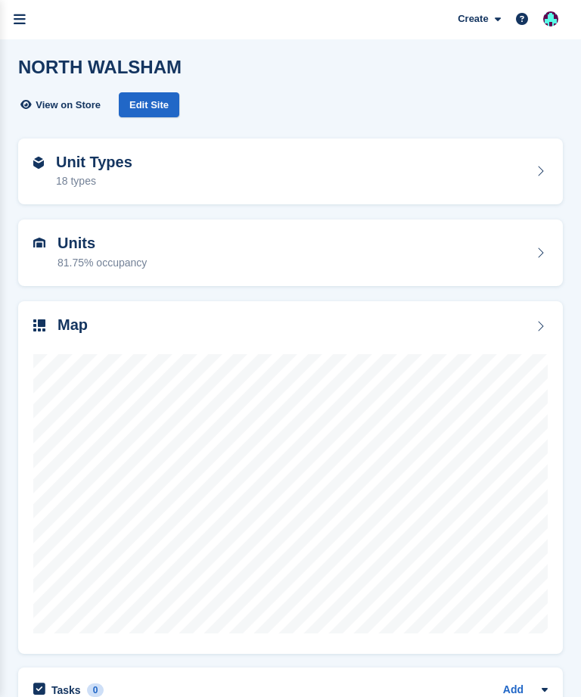 This screenshot has height=697, width=581. I want to click on h2: Units, so click(102, 243).